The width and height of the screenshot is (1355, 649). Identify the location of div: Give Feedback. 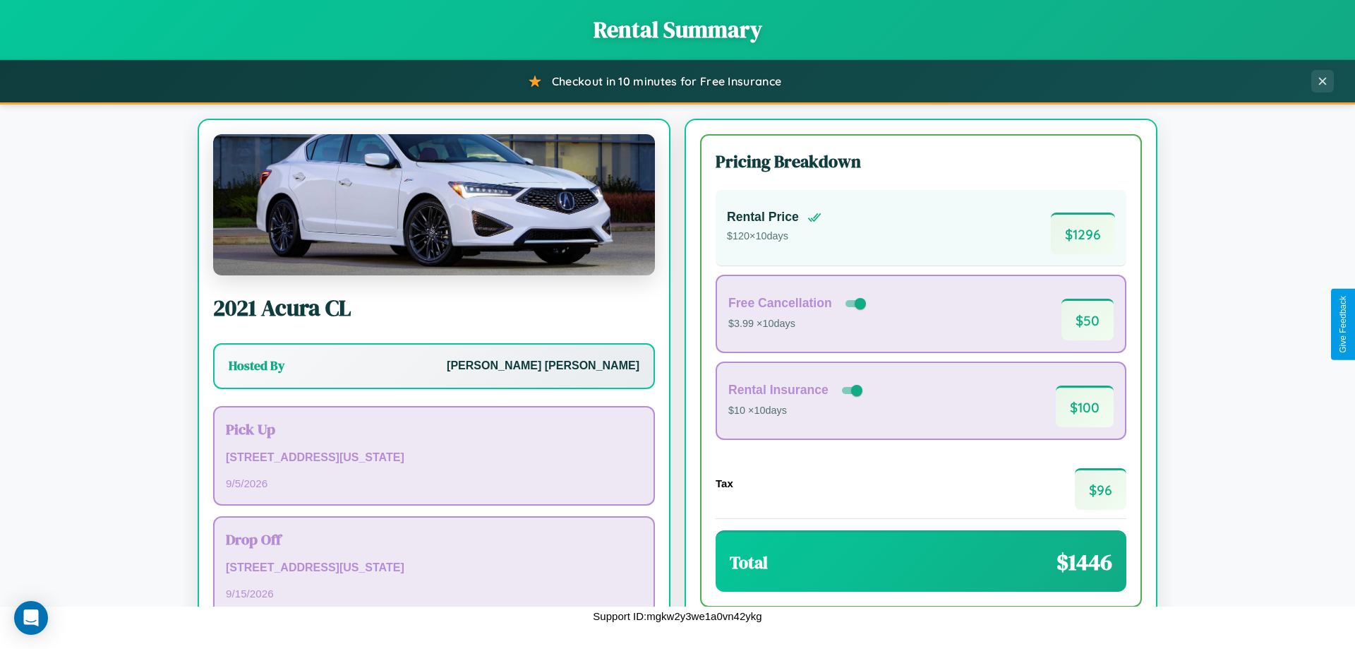
(1343, 324).